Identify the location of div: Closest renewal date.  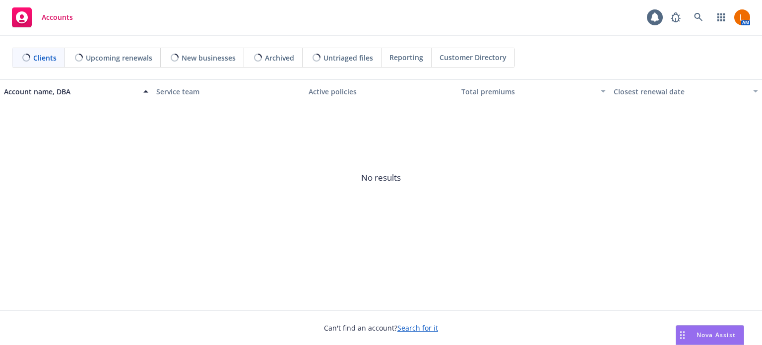
(680, 91).